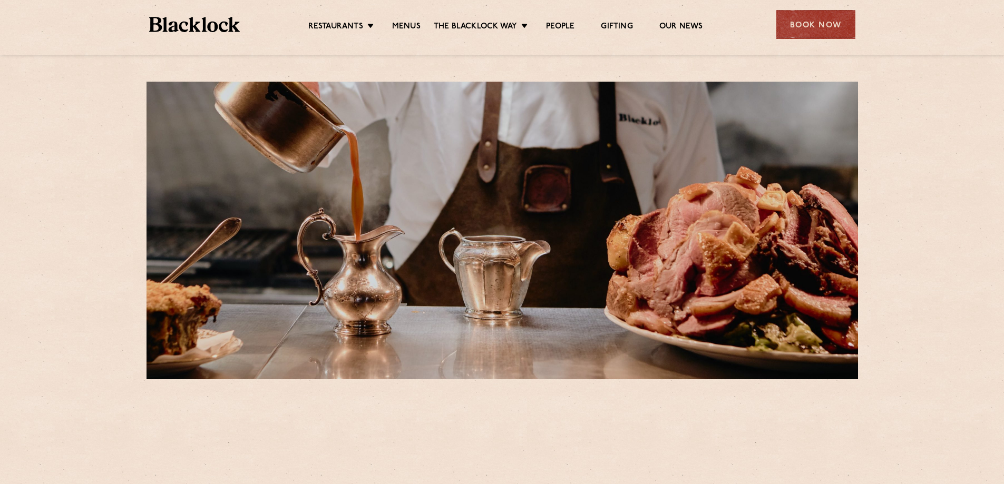  What do you see at coordinates (560, 27) in the screenshot?
I see `a: People` at bounding box center [560, 27].